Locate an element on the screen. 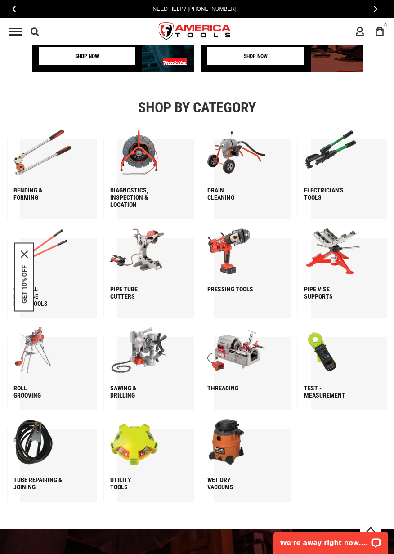  span: 0 is located at coordinates (385, 25).